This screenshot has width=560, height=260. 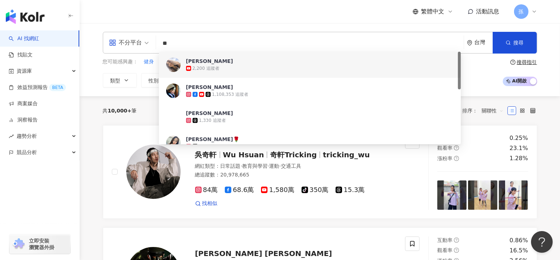 I want to click on span: 10,000+, so click(x=120, y=111).